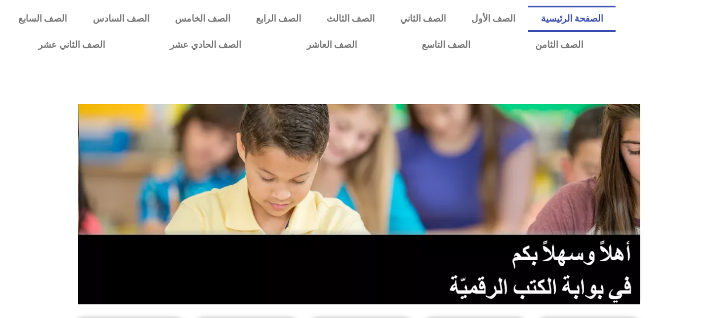  What do you see at coordinates (278, 19) in the screenshot?
I see `a: الصف الرابع` at bounding box center [278, 19].